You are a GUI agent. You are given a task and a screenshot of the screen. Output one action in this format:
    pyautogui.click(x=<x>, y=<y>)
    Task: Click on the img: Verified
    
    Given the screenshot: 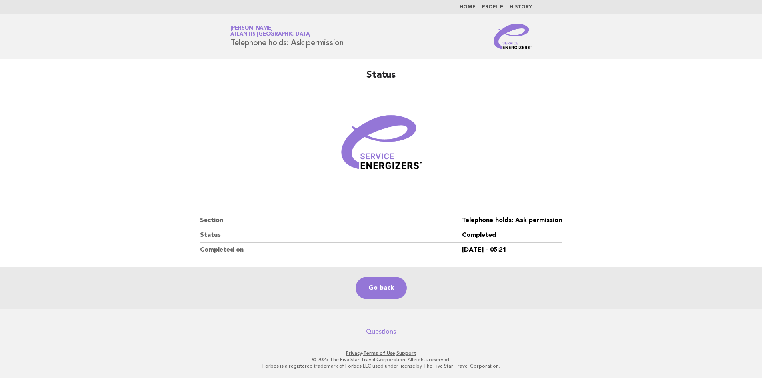 What is the action you would take?
    pyautogui.click(x=381, y=146)
    